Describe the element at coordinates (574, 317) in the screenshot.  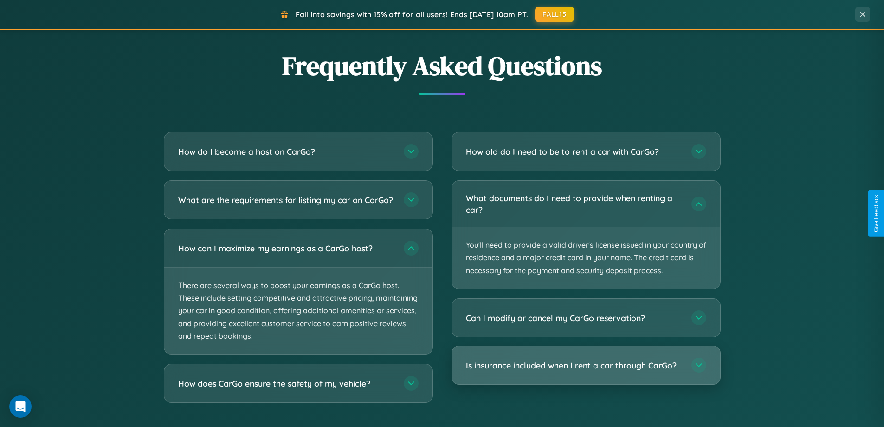
I see `h3: Can I modify or cancel my CarGo reservation?` at that location.